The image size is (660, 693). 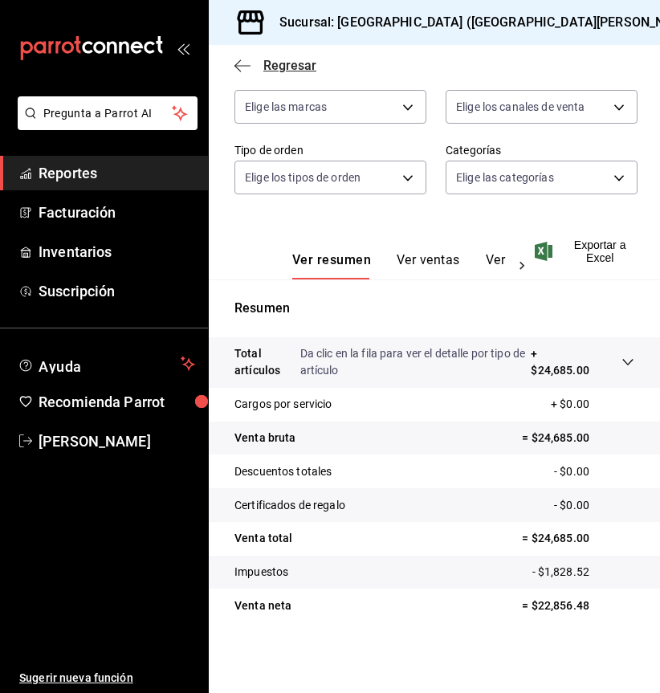 I want to click on span: Elige las marcas, so click(x=286, y=107).